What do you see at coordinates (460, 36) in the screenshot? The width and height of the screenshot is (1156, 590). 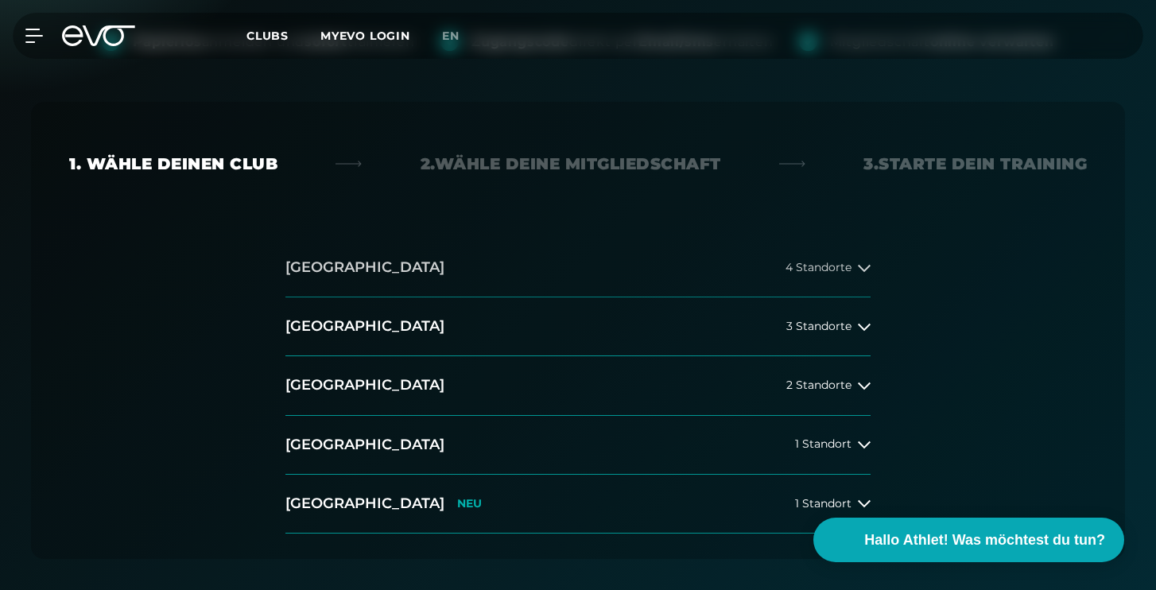 I see `a: en` at bounding box center [460, 36].